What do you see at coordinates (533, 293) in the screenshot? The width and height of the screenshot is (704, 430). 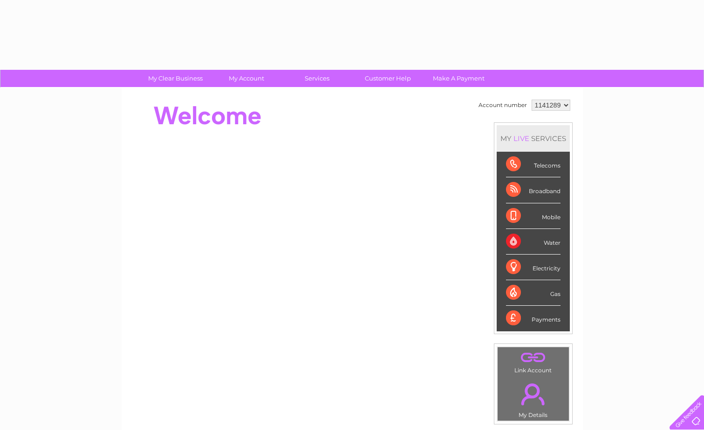 I see `div: Gas` at bounding box center [533, 293].